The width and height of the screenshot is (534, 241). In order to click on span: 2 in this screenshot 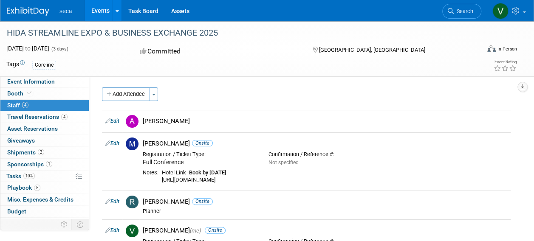, I will do `click(41, 152)`.